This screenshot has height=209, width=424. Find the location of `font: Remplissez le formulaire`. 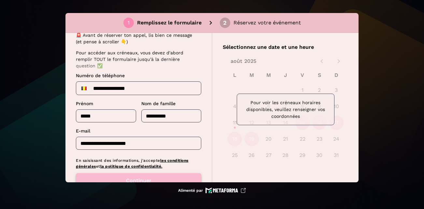

font: Remplissez le formulaire is located at coordinates (169, 22).